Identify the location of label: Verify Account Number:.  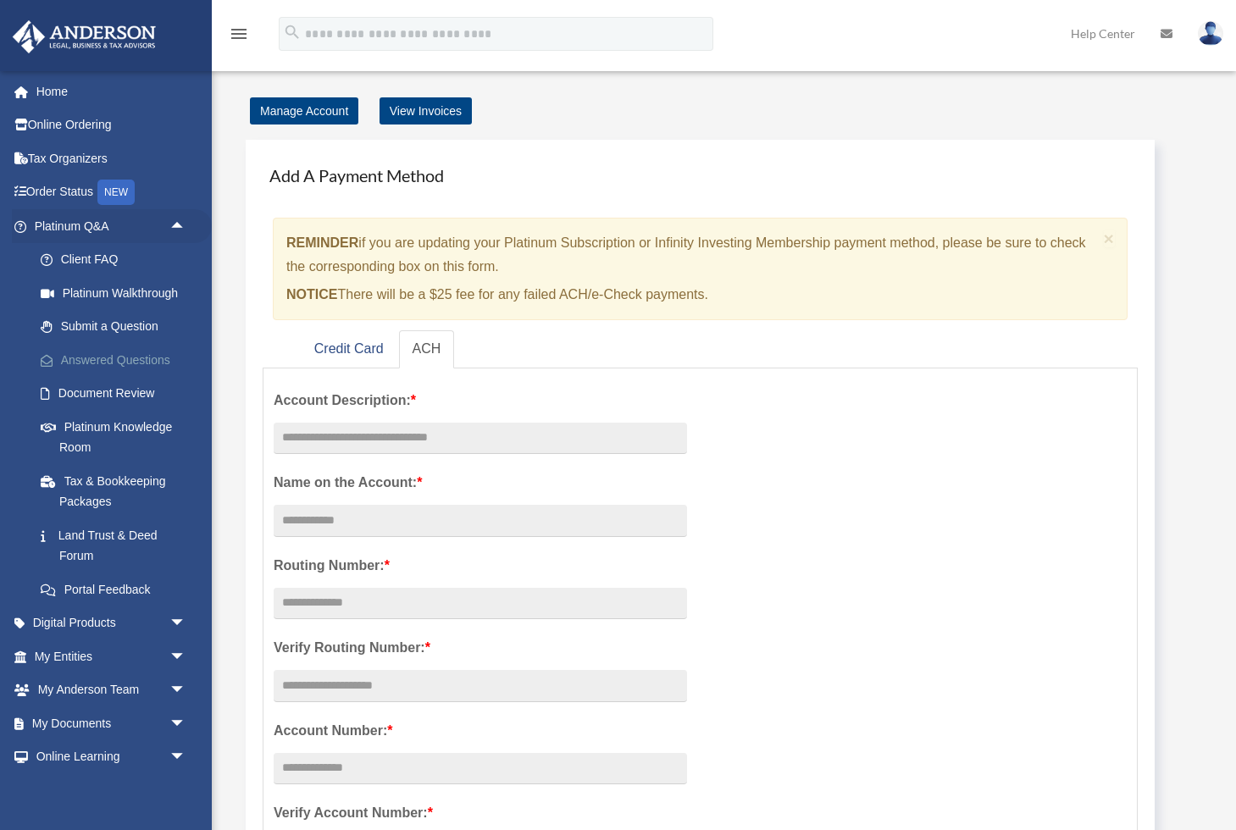
(480, 813).